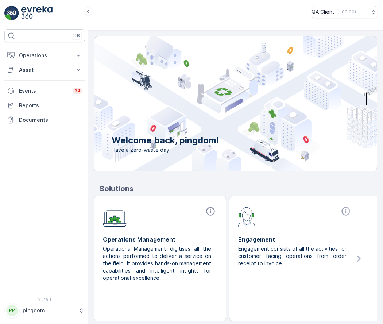  Describe the element at coordinates (160, 239) in the screenshot. I see `p: Operations Management` at that location.